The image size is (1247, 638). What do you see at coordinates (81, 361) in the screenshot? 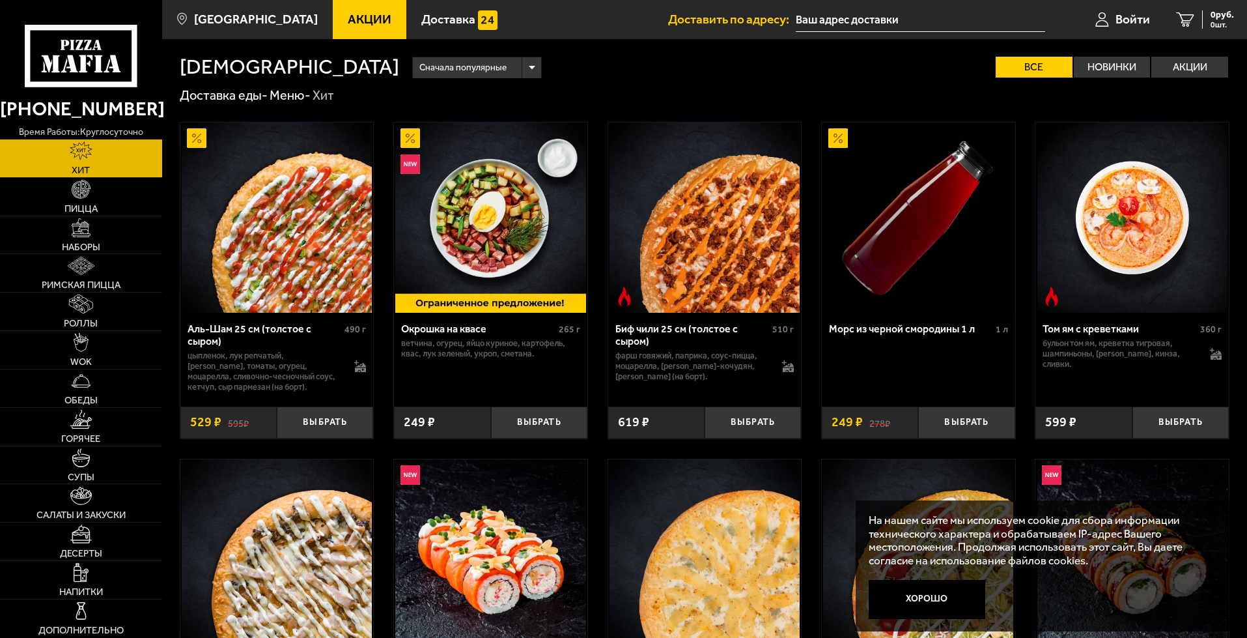
I see `span: WOK` at bounding box center [81, 361].